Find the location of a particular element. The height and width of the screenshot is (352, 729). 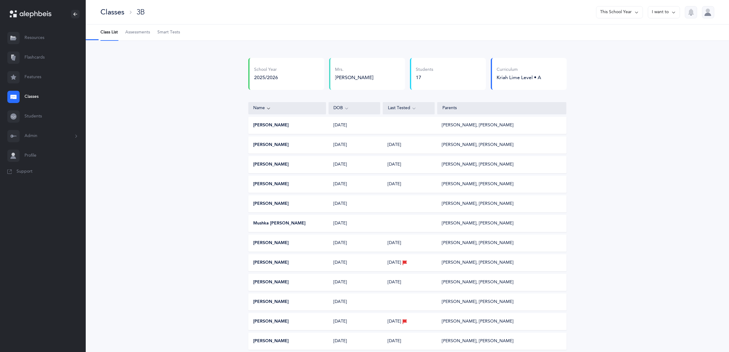

div: 17 is located at coordinates (425, 77).